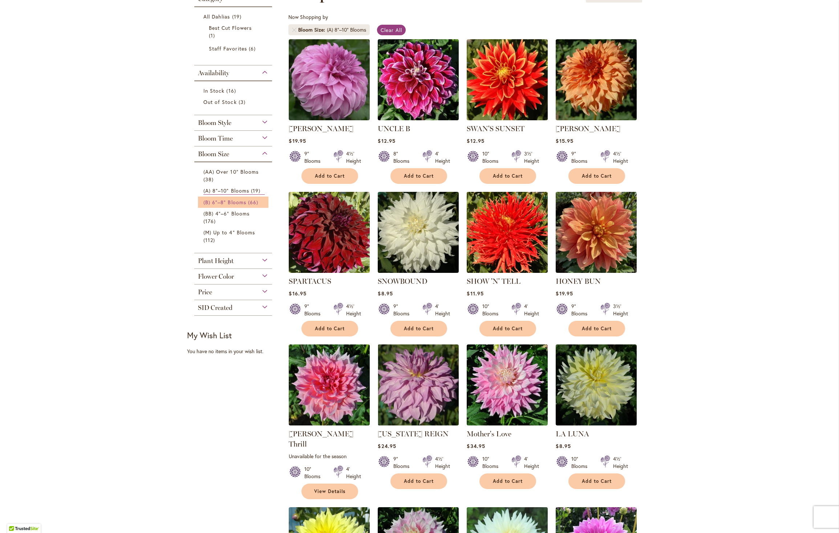 The width and height of the screenshot is (839, 533). What do you see at coordinates (308, 17) in the screenshot?
I see `span: Now Shopping by` at bounding box center [308, 17].